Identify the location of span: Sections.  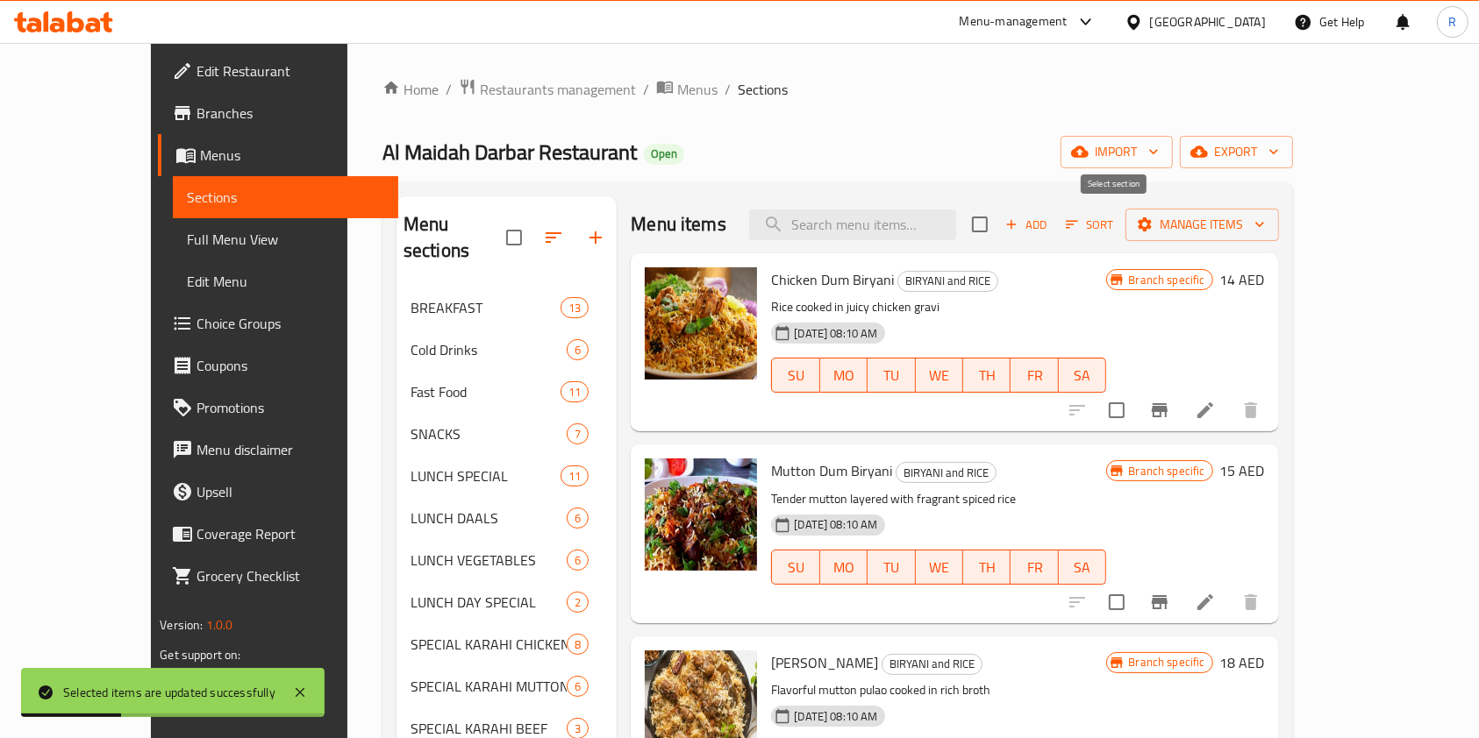
(285, 197).